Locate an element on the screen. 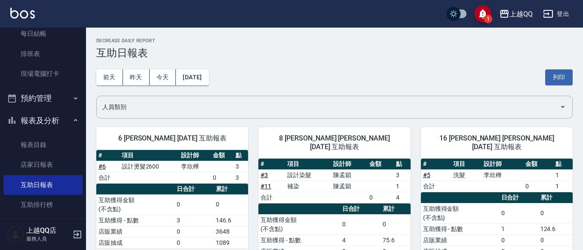  td: 75.6 is located at coordinates (395, 240).